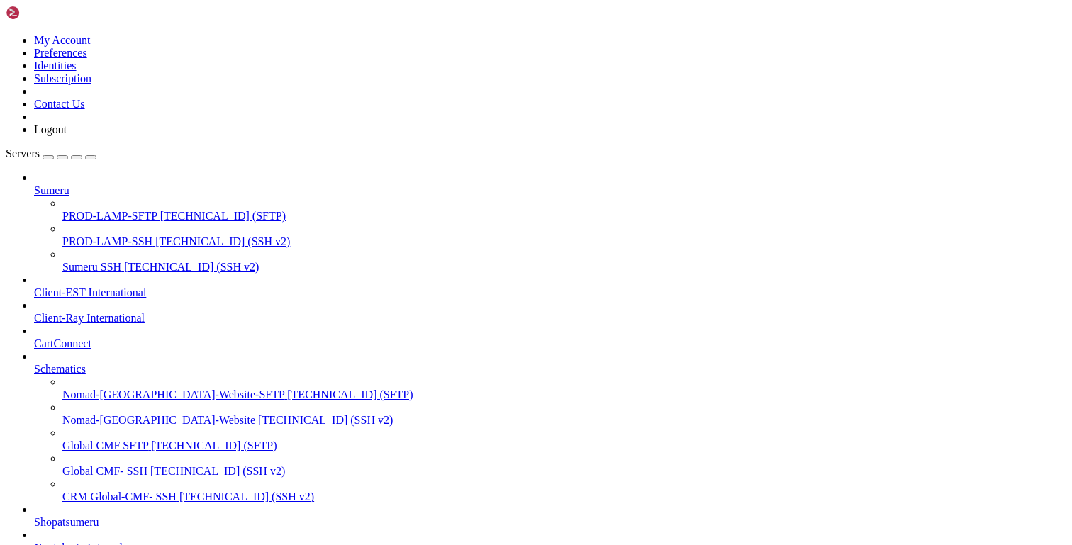 The height and width of the screenshot is (545, 1072). I want to click on li: Client-Ray International, so click(550, 312).